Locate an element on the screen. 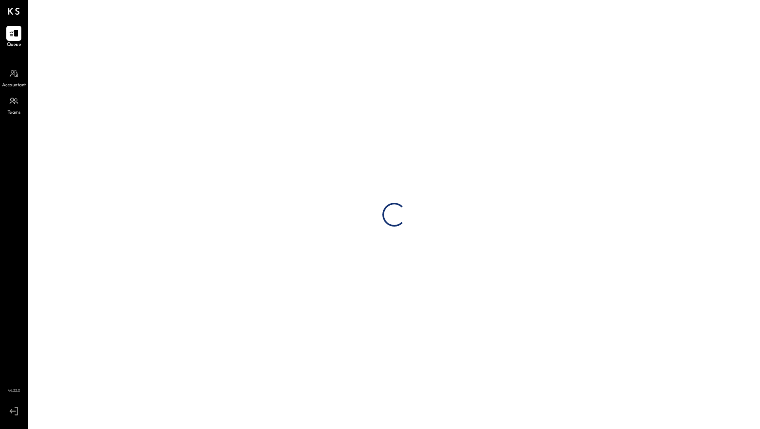 The width and height of the screenshot is (760, 429). a: Teams is located at coordinates (14, 105).